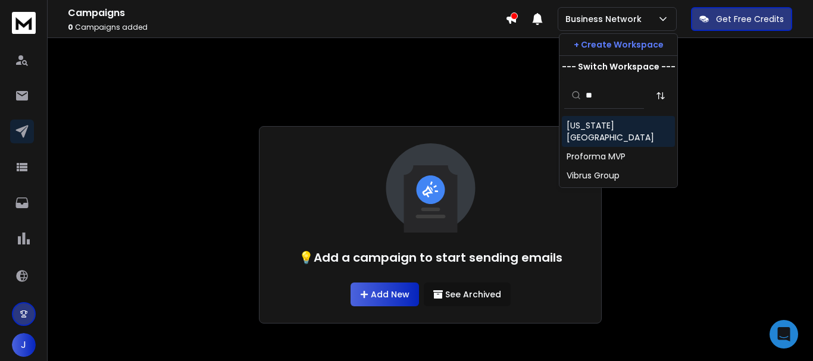 The image size is (813, 361). What do you see at coordinates (618, 67) in the screenshot?
I see `p: --- Switch Workspace ---` at bounding box center [618, 67].